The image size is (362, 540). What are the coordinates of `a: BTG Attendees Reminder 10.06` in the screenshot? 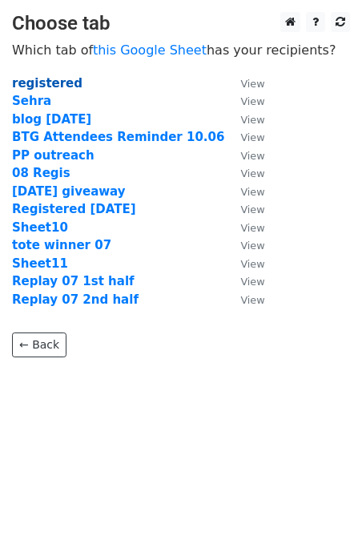 It's located at (118, 137).